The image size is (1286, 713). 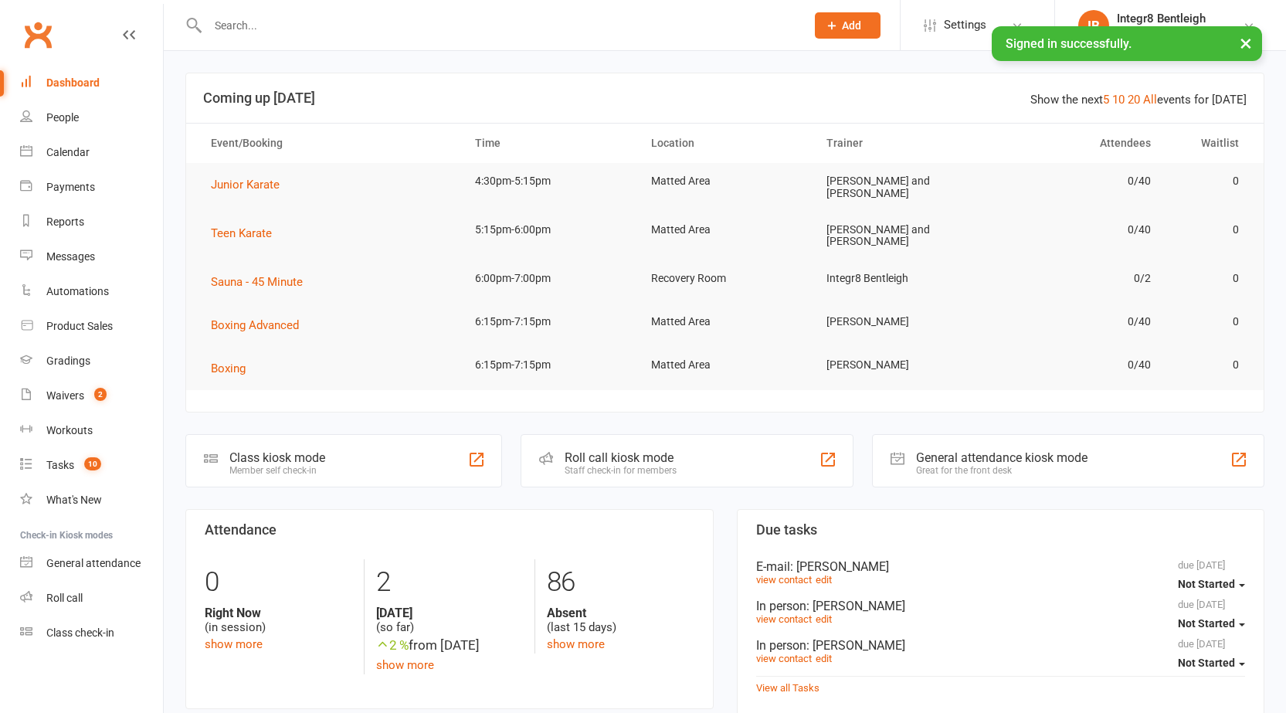 What do you see at coordinates (620, 457) in the screenshot?
I see `div: Roll call kiosk mode` at bounding box center [620, 457].